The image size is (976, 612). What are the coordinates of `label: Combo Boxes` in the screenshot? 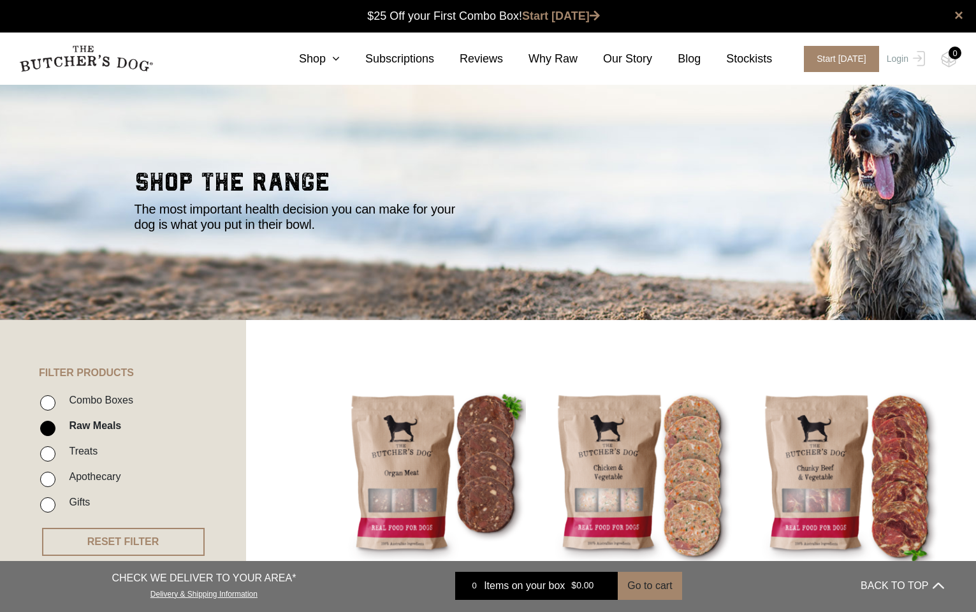 It's located at (98, 400).